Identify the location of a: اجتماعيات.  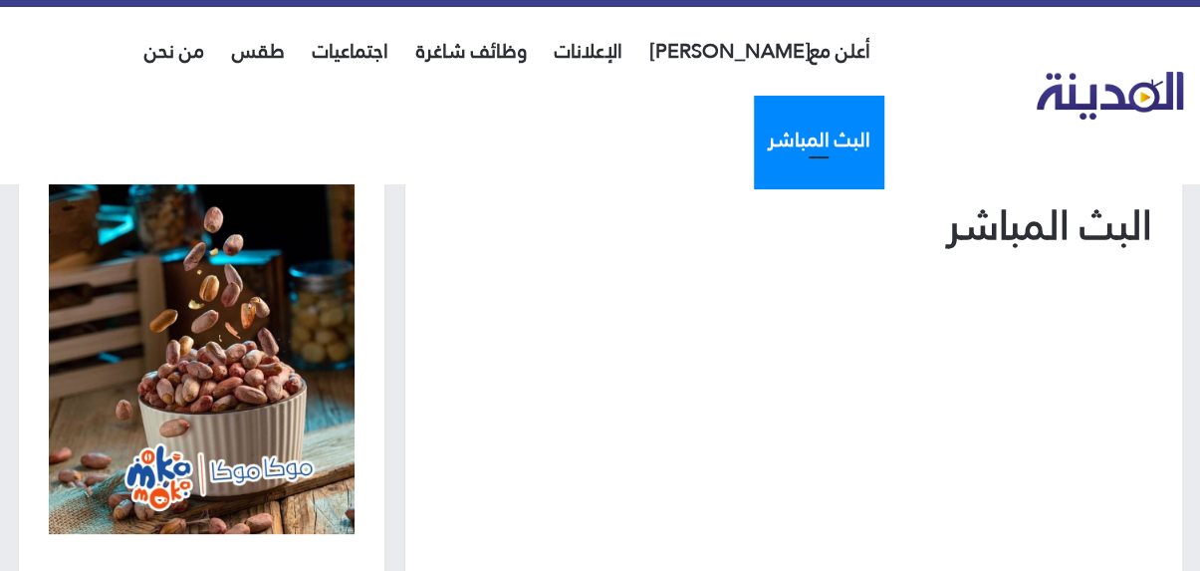
(350, 51).